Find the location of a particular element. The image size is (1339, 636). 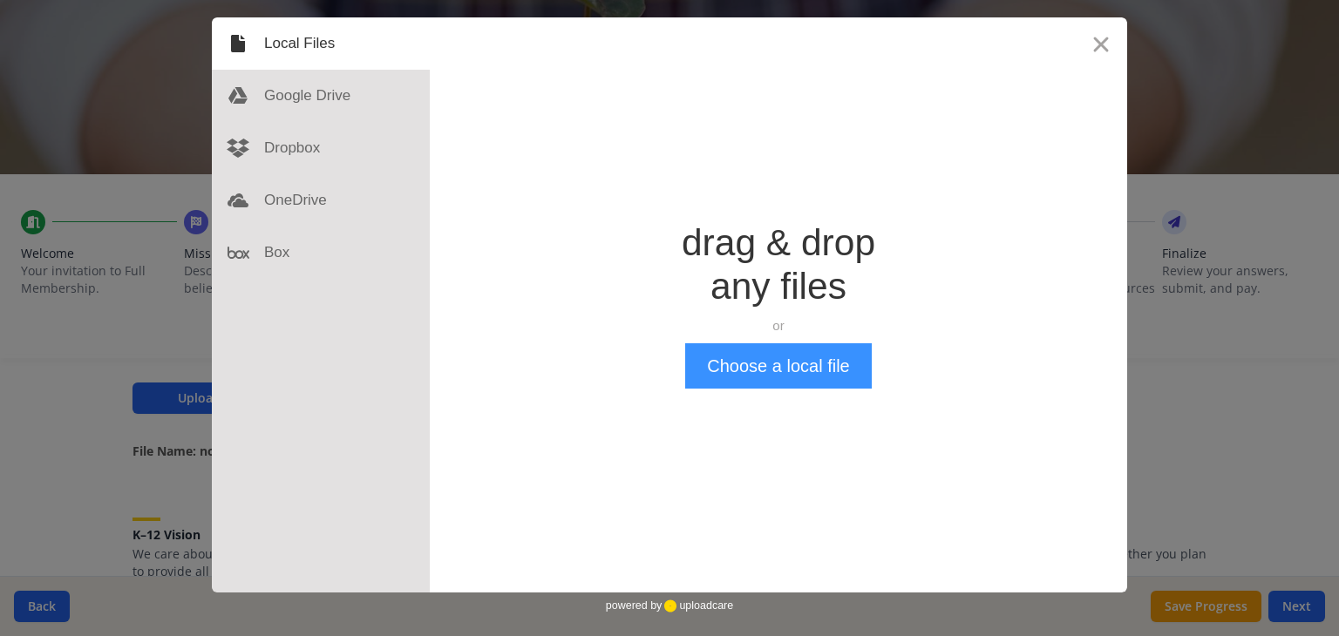

a: uploadcare is located at coordinates (697, 606).